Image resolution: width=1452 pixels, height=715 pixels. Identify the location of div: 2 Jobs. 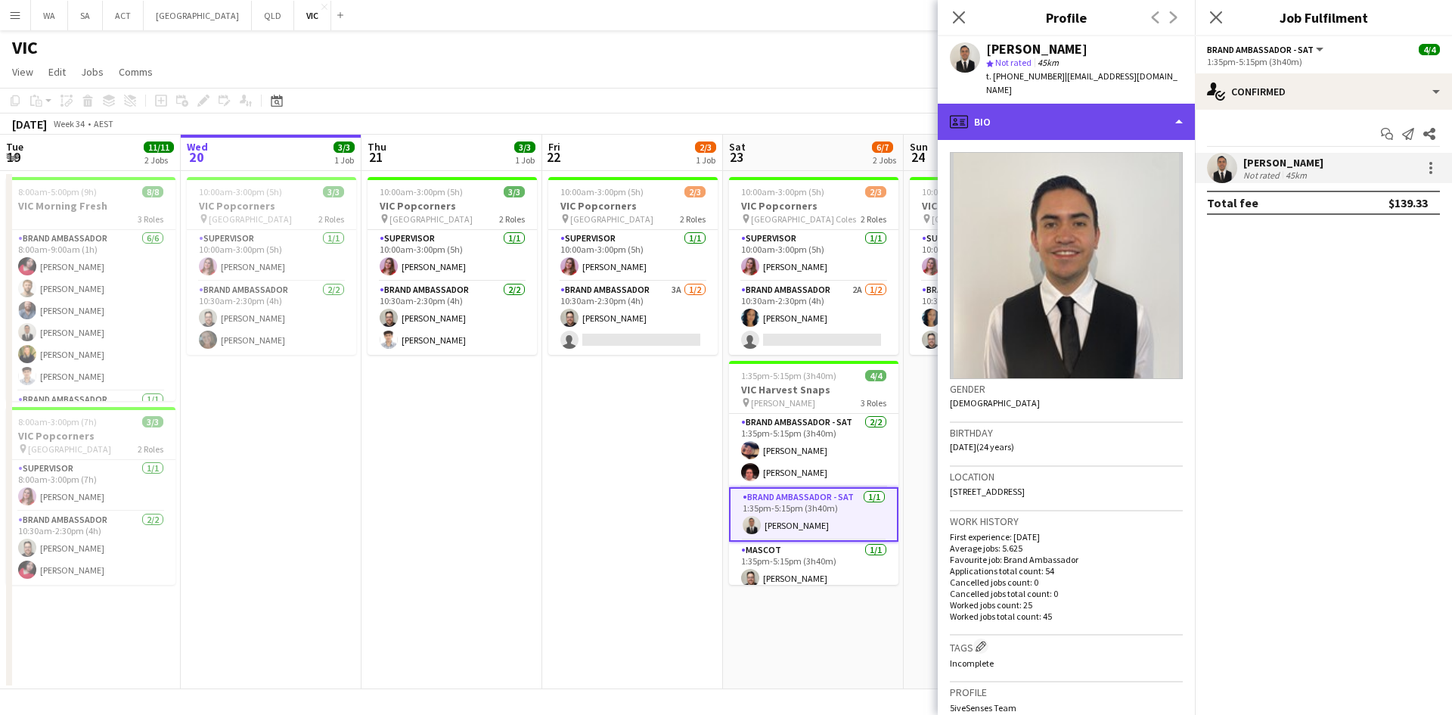
(159, 160).